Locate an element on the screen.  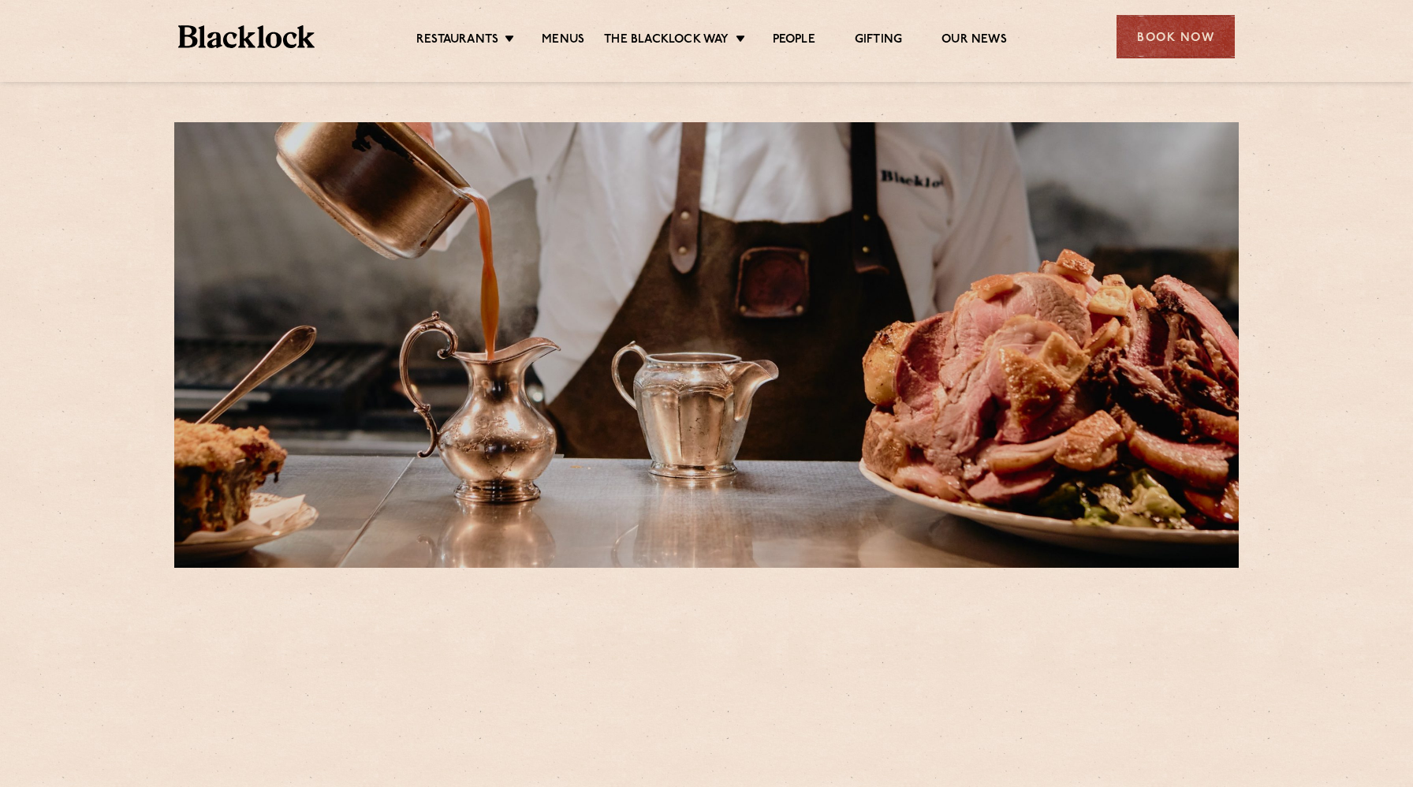
a: People is located at coordinates (794, 41).